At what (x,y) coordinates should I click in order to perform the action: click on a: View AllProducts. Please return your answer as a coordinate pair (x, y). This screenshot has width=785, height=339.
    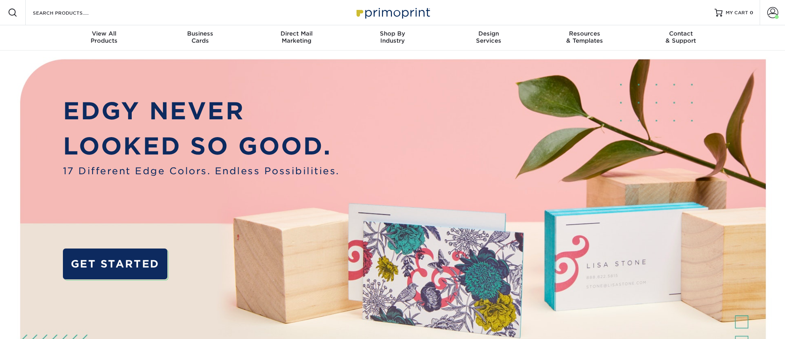
    Looking at the image, I should click on (104, 38).